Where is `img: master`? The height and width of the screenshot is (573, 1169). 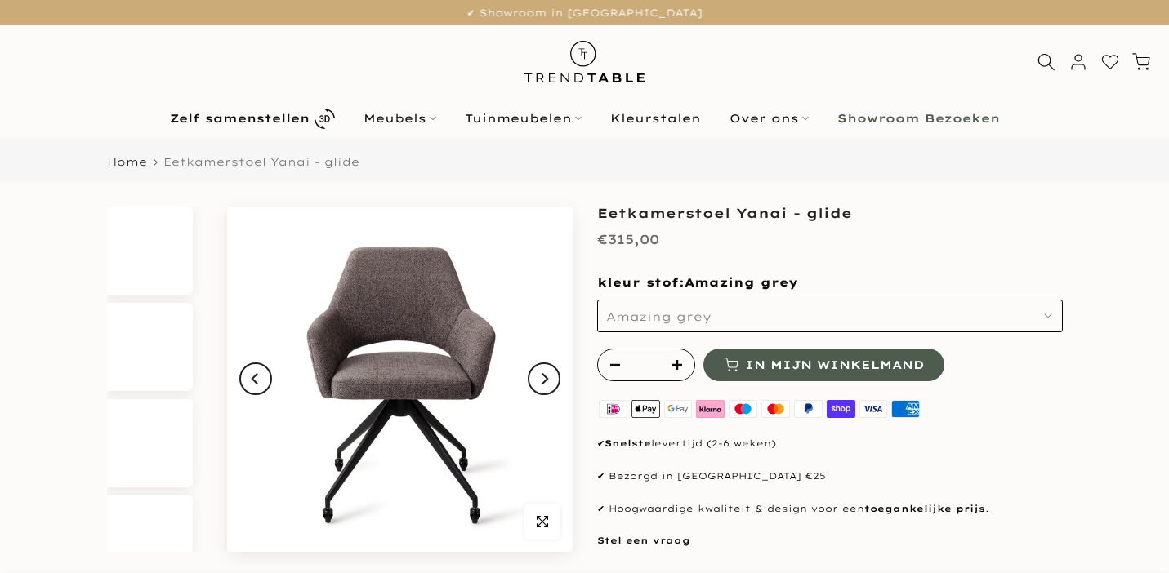
img: master is located at coordinates (776, 408).